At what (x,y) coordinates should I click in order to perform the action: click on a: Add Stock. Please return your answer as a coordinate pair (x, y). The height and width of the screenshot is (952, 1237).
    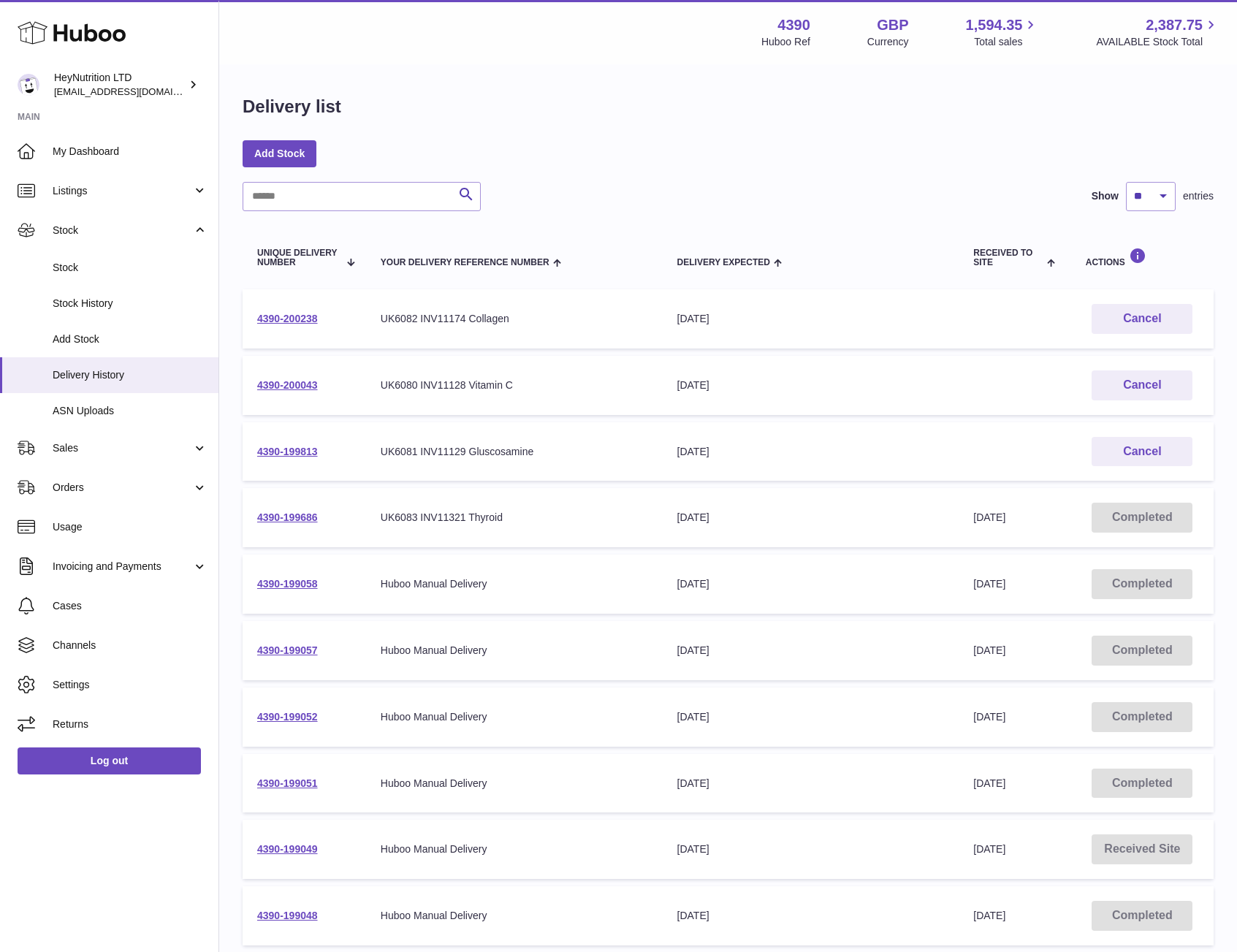
    Looking at the image, I should click on (279, 154).